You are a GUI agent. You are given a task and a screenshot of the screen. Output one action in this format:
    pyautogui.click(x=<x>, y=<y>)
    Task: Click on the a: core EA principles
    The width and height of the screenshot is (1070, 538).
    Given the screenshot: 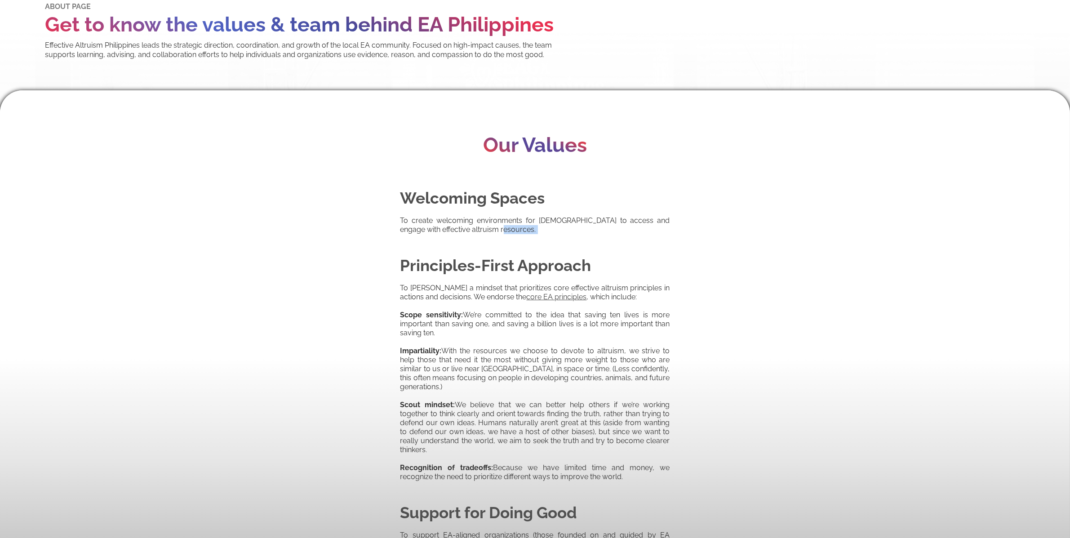 What is the action you would take?
    pyautogui.click(x=557, y=297)
    